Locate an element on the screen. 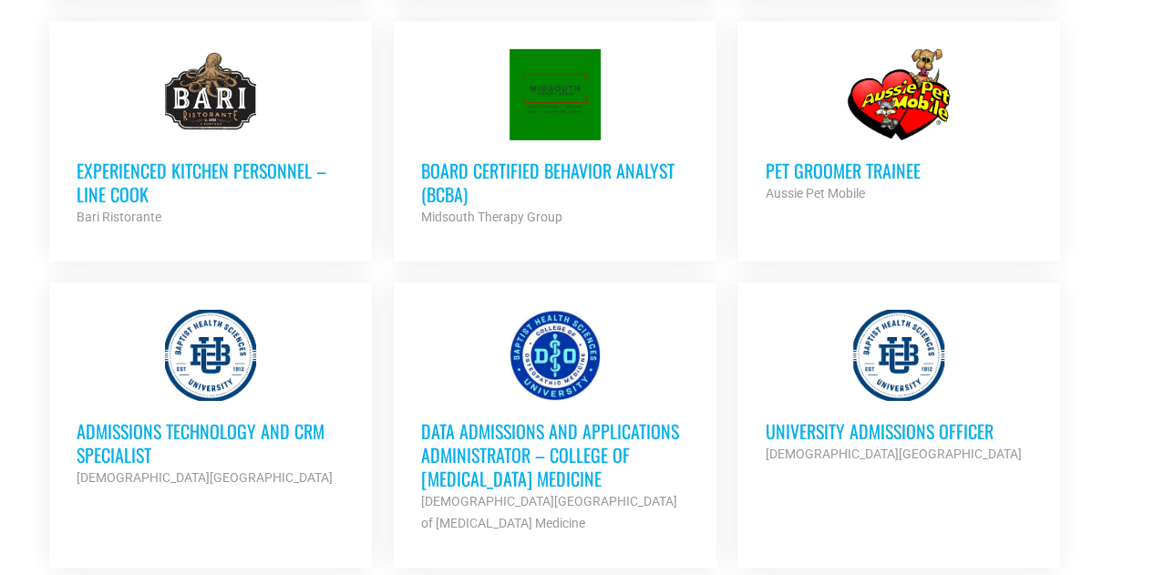 This screenshot has height=575, width=1153. h3: University Admissions Officer is located at coordinates (899, 431).